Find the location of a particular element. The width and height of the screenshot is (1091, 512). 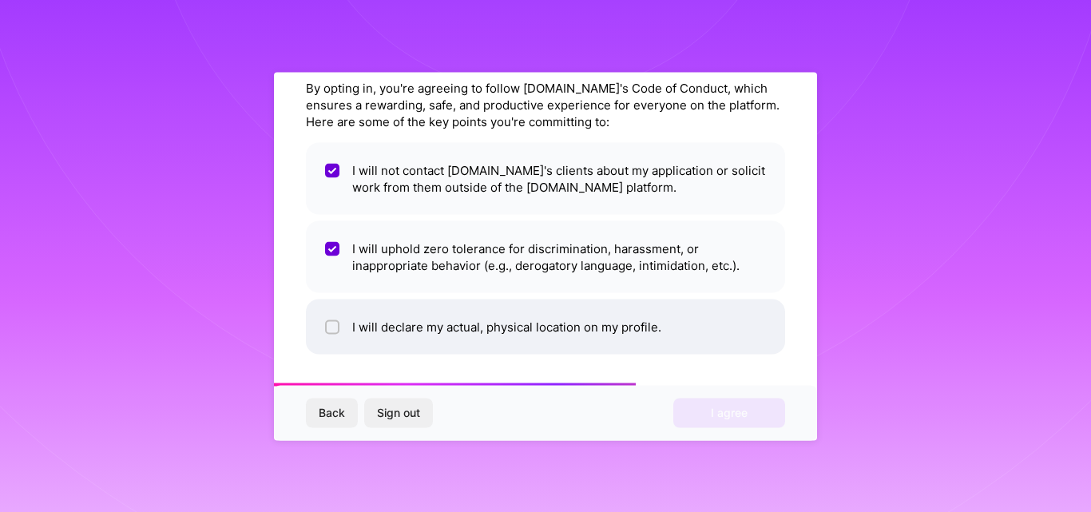

button: Back is located at coordinates (332, 413).